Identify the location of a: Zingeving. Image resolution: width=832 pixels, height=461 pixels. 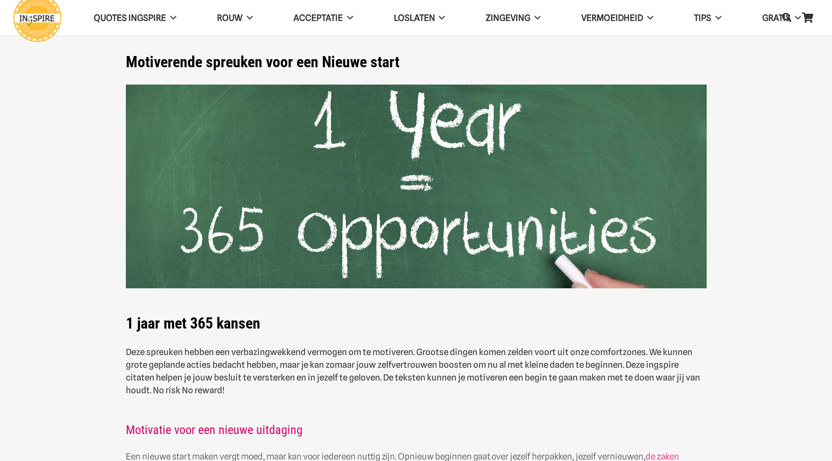
(513, 18).